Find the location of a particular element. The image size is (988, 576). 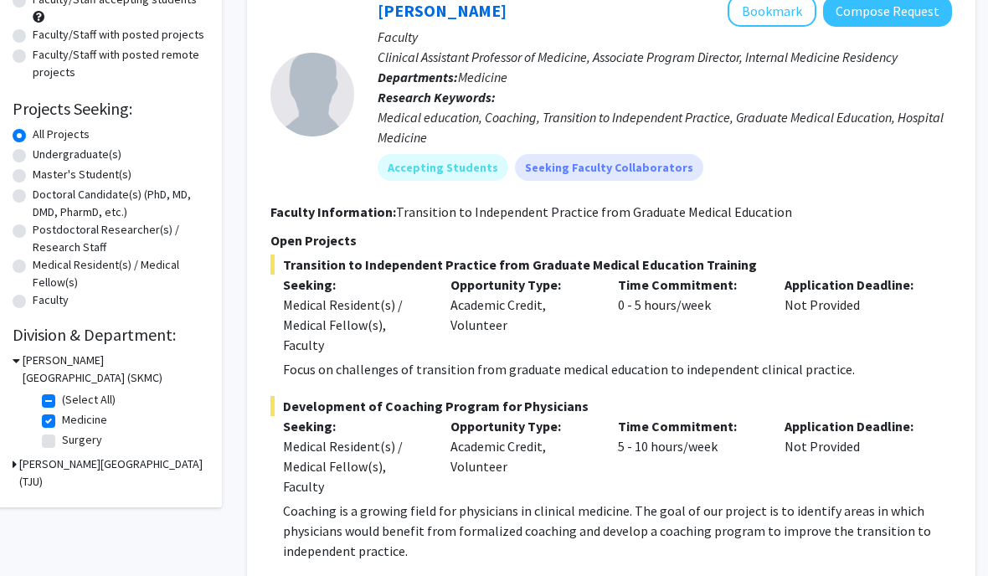

label: Surgery is located at coordinates (82, 439).